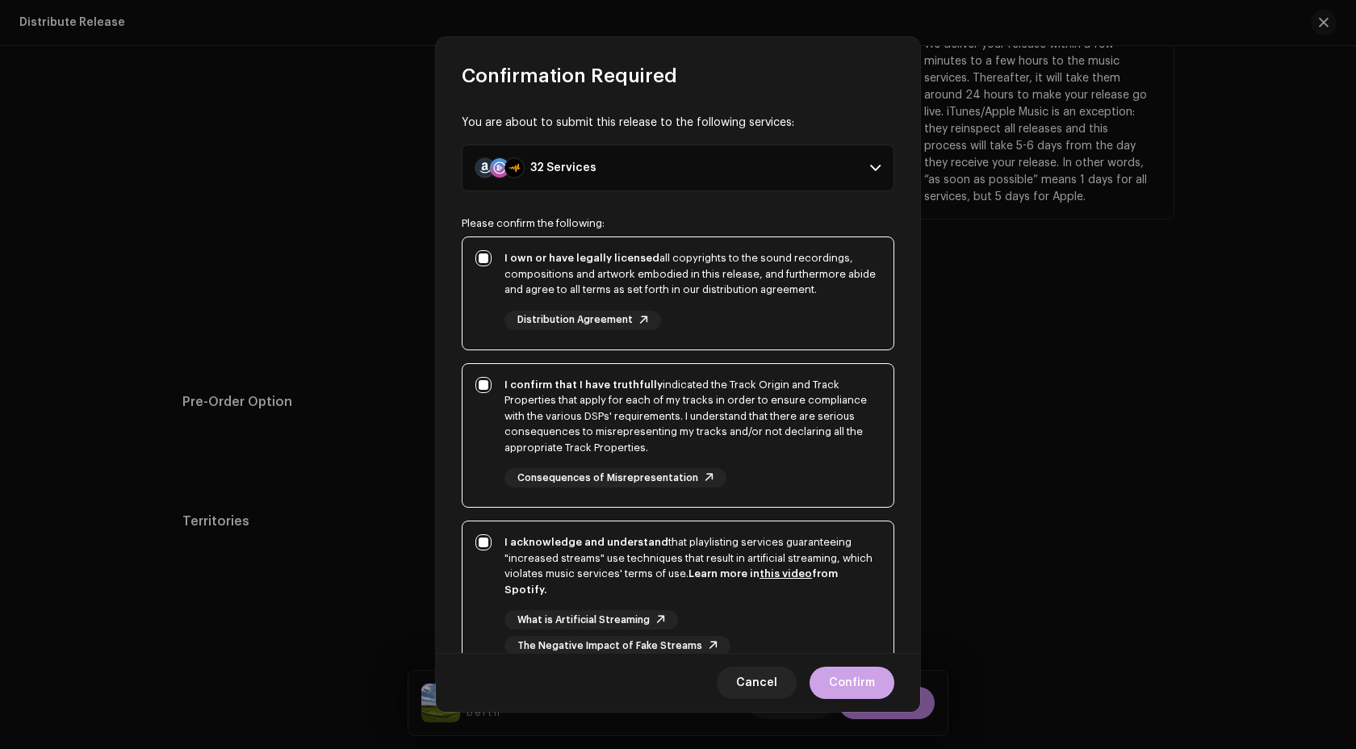  Describe the element at coordinates (756, 683) in the screenshot. I see `button: Cancel` at that location.